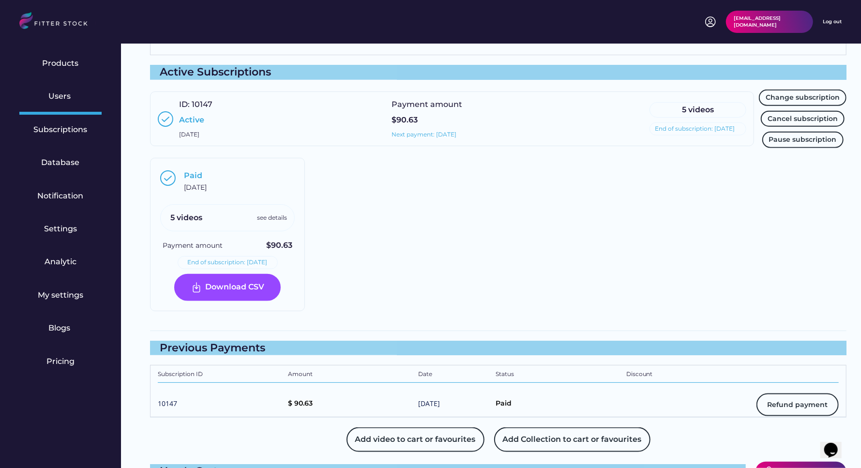 This screenshot has height=468, width=861. Describe the element at coordinates (455, 375) in the screenshot. I see `div: Date` at that location.